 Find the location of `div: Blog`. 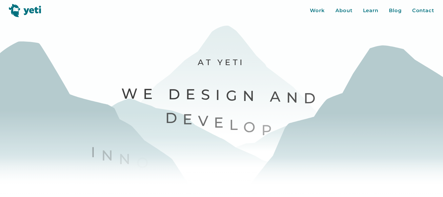

div: Blog is located at coordinates (395, 11).